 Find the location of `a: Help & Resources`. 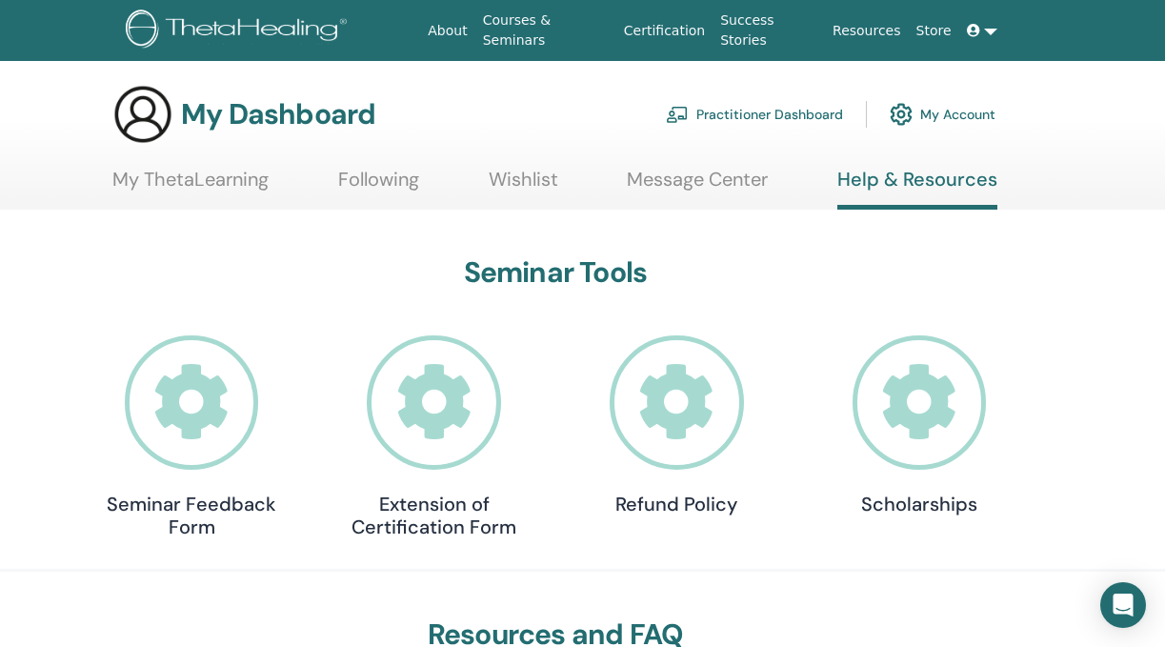

a: Help & Resources is located at coordinates (917, 189).